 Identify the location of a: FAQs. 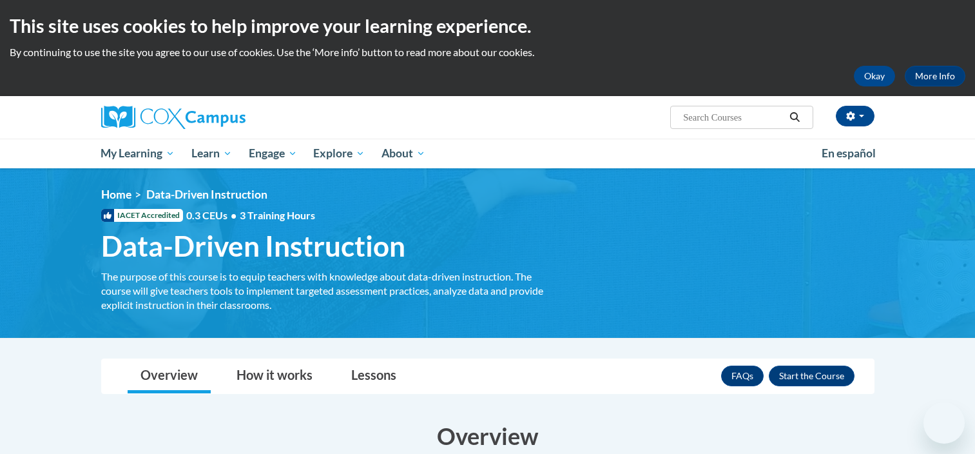
(742, 376).